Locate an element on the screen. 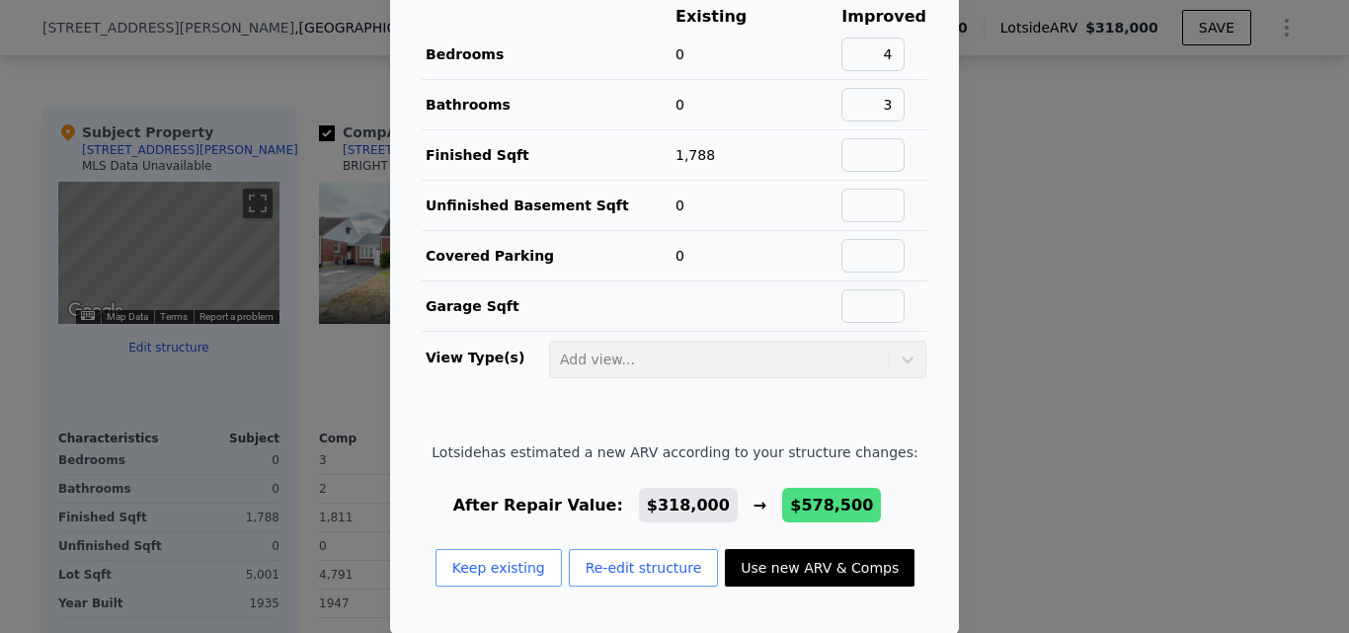 This screenshot has height=633, width=1349. td: View Type(s) is located at coordinates (485, 355).